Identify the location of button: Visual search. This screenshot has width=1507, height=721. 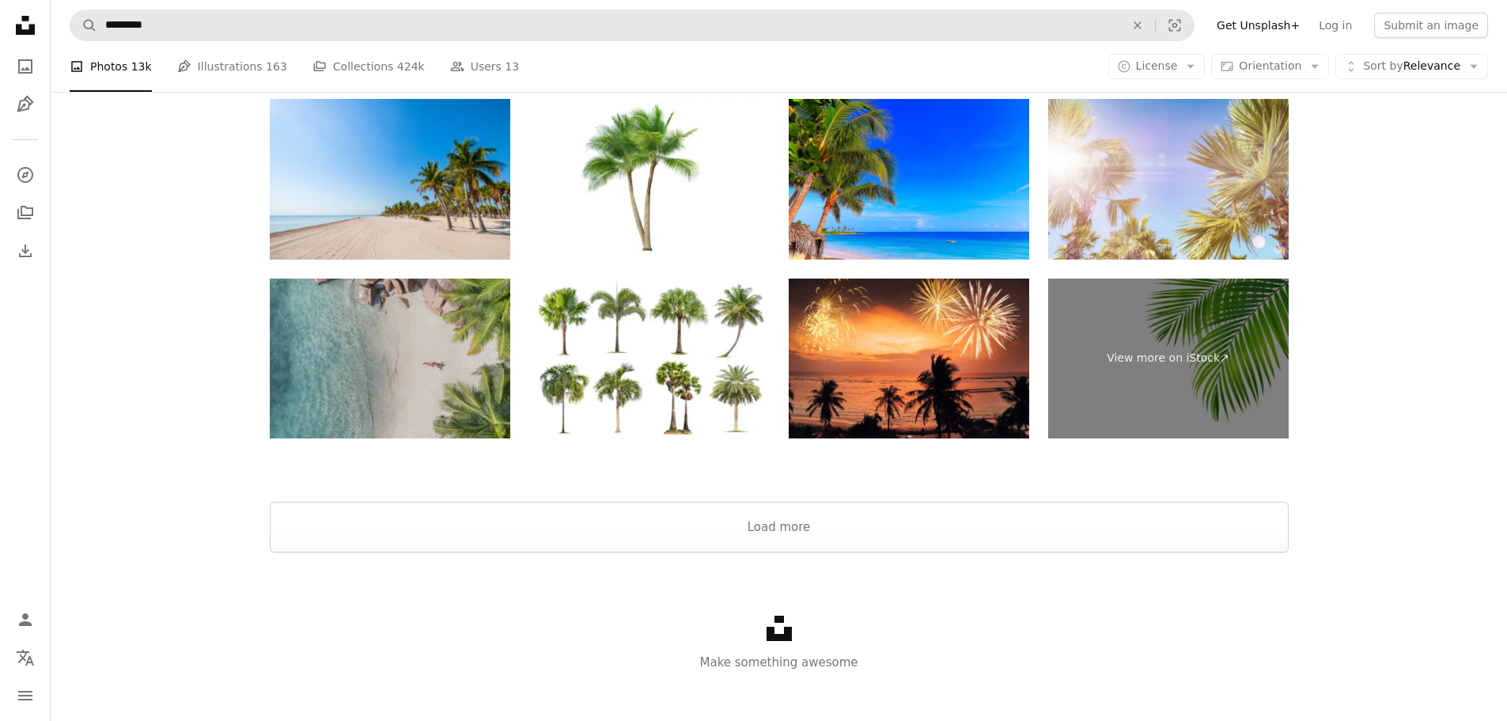
(1175, 25).